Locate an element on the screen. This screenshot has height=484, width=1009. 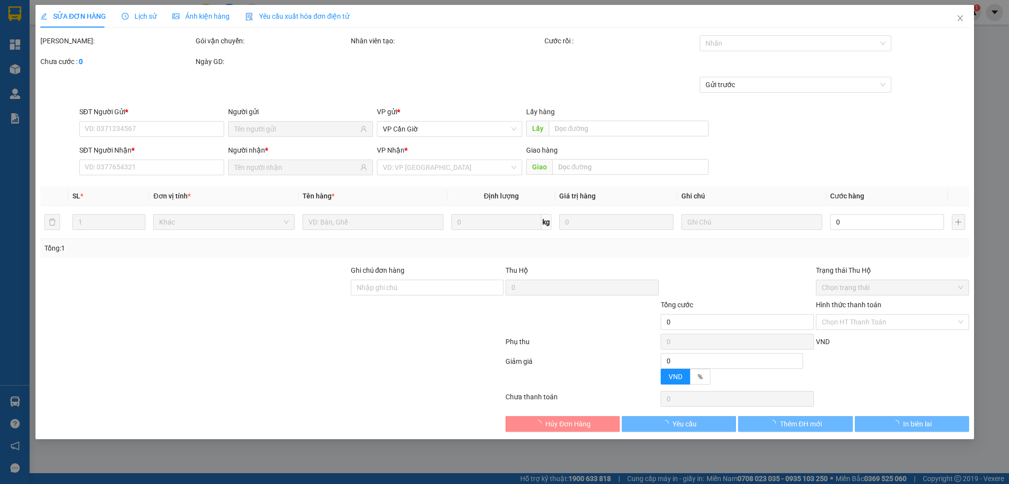
div: SĐT Người Gửi is located at coordinates (151, 112).